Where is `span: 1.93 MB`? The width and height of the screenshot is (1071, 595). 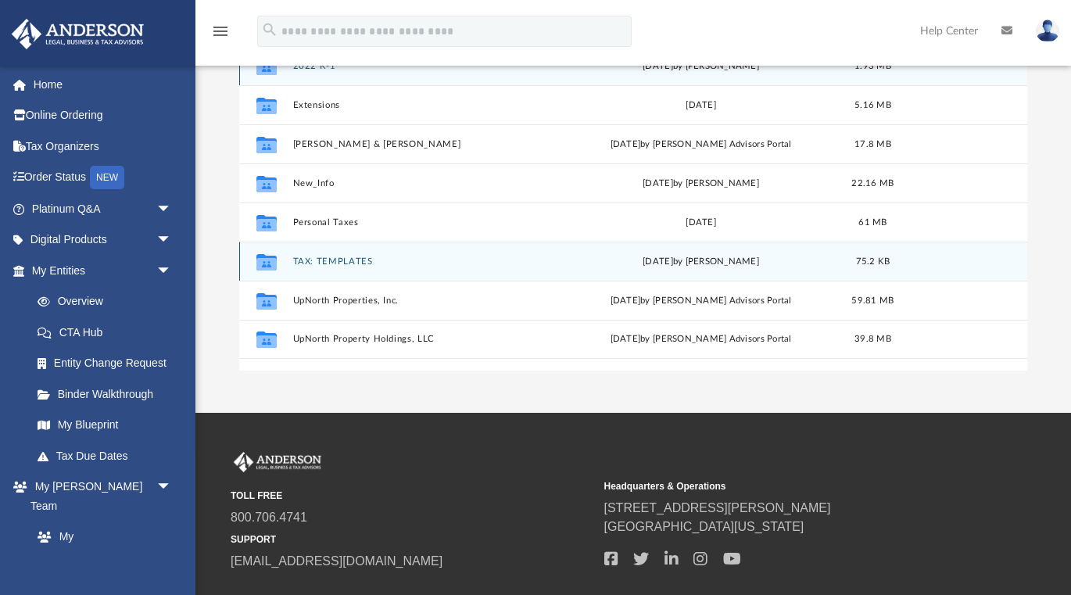 span: 1.93 MB is located at coordinates (872, 66).